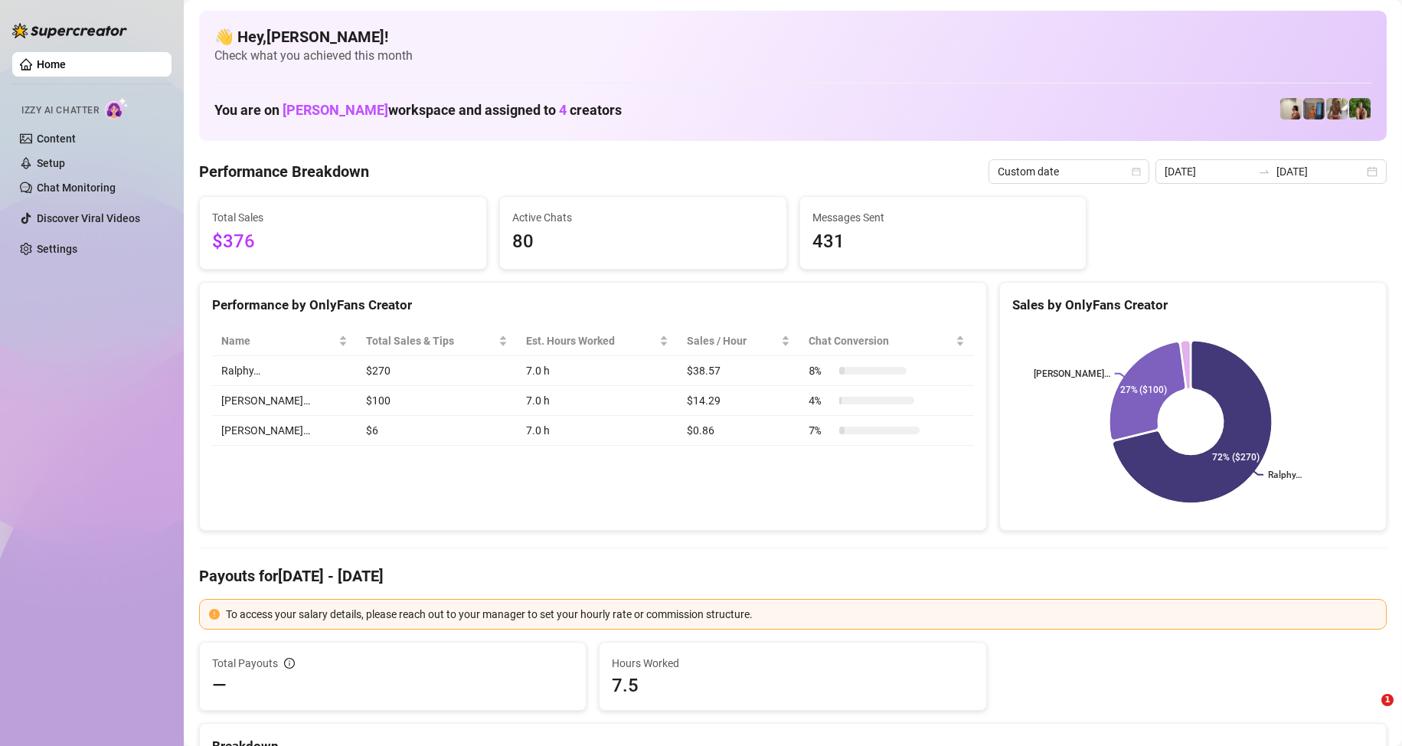 The image size is (1402, 746). I want to click on h1: You are on workspace and assigned to creators, so click(418, 110).